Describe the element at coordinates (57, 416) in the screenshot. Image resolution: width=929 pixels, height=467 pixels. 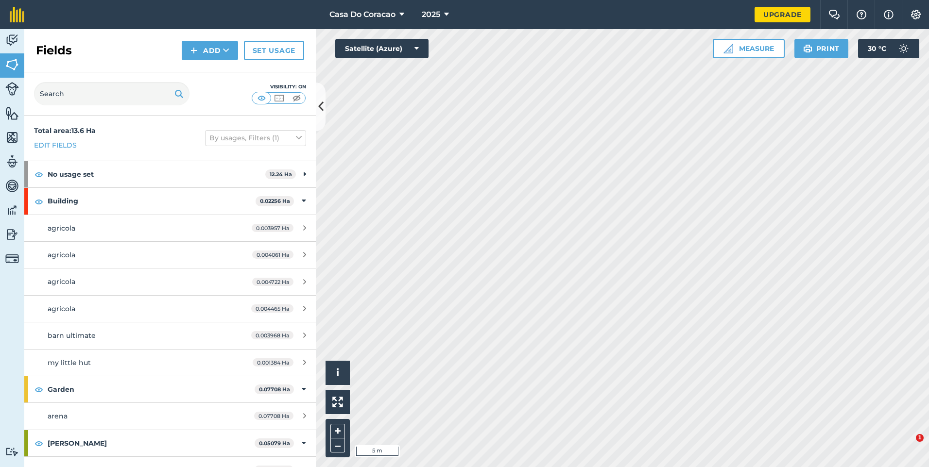
I see `span: arena` at that location.